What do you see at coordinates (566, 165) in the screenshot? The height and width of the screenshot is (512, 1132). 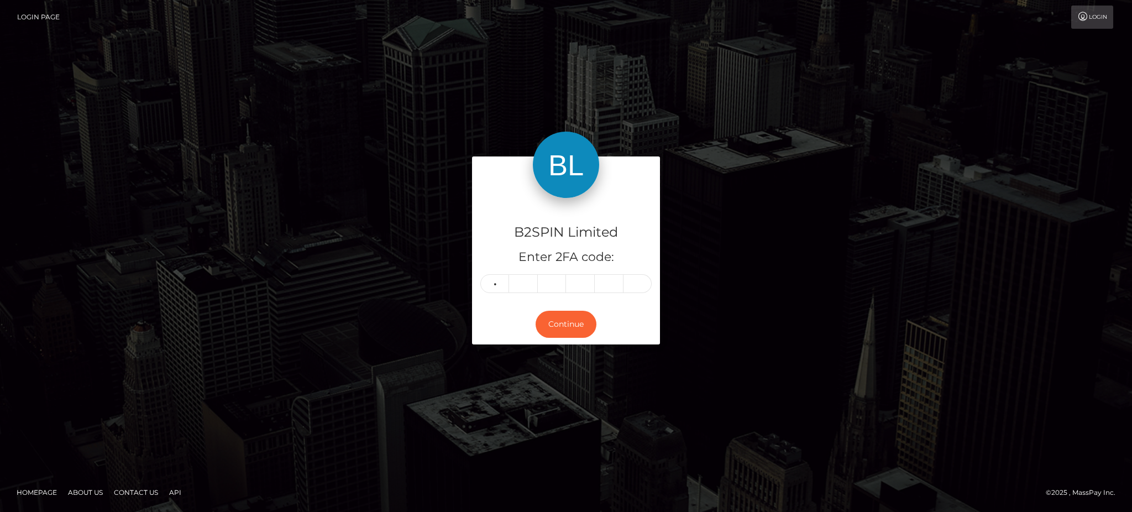 I see `img: B2SPIN Limited` at bounding box center [566, 165].